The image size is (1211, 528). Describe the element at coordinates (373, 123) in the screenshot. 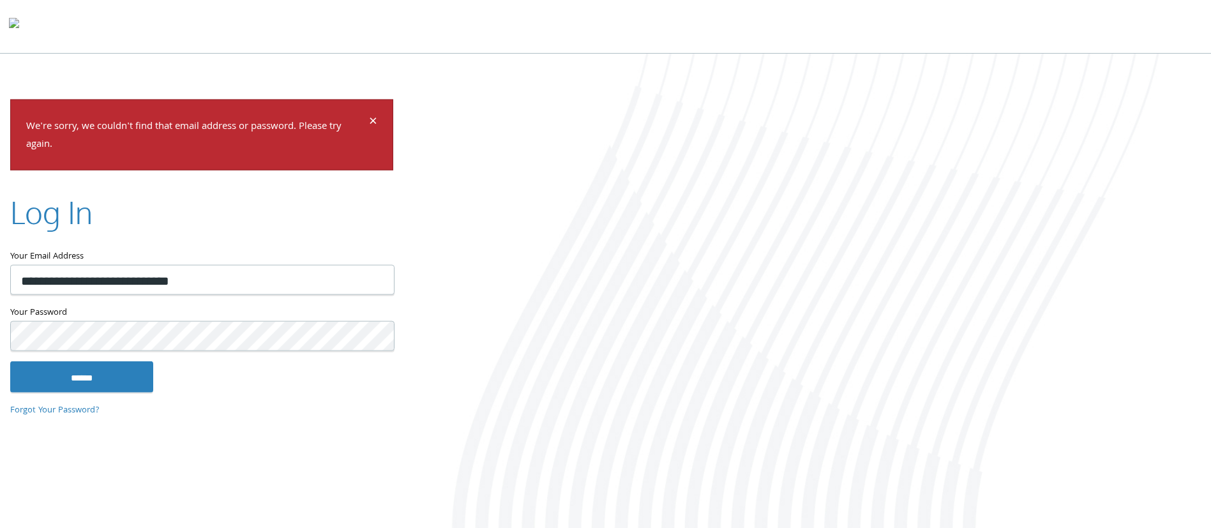

I see `button: Dismiss alert` at that location.